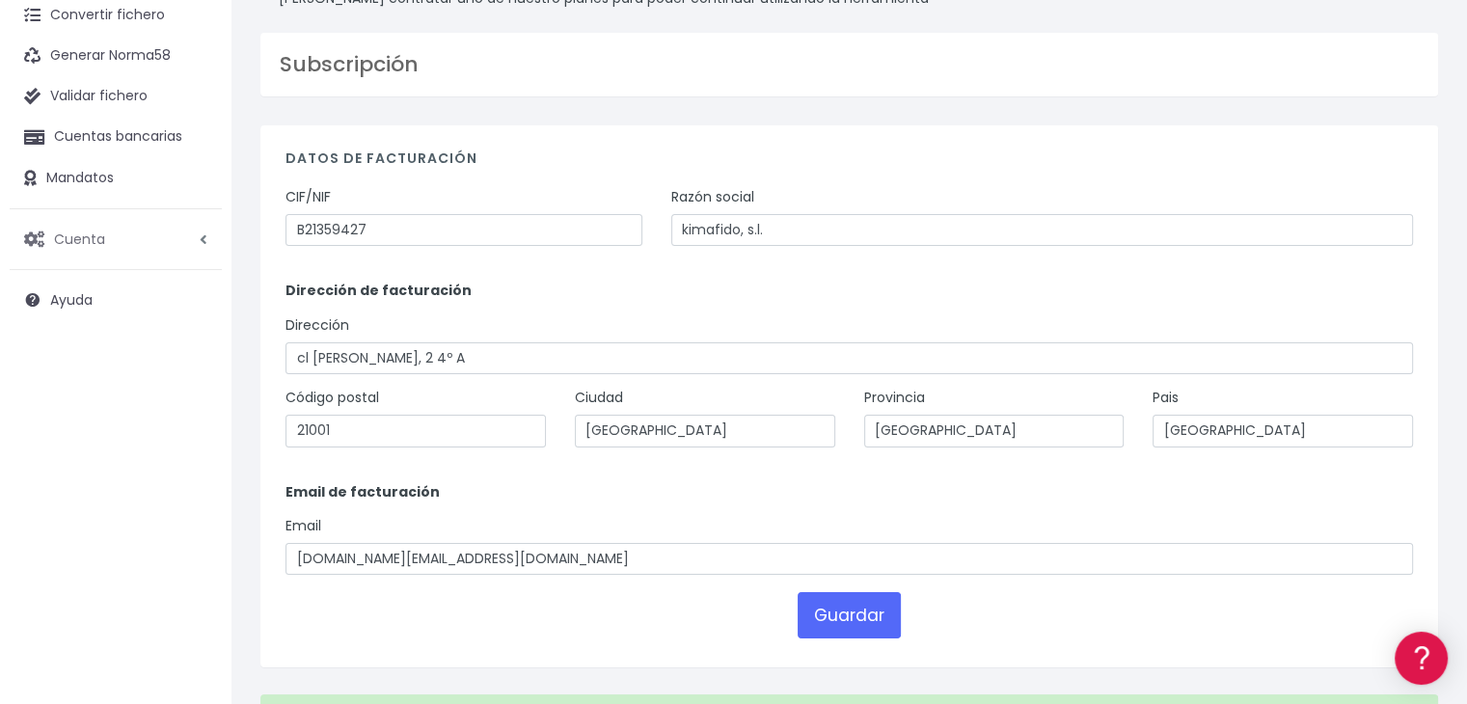 The image size is (1467, 704). I want to click on div: Facturación, so click(193, 391).